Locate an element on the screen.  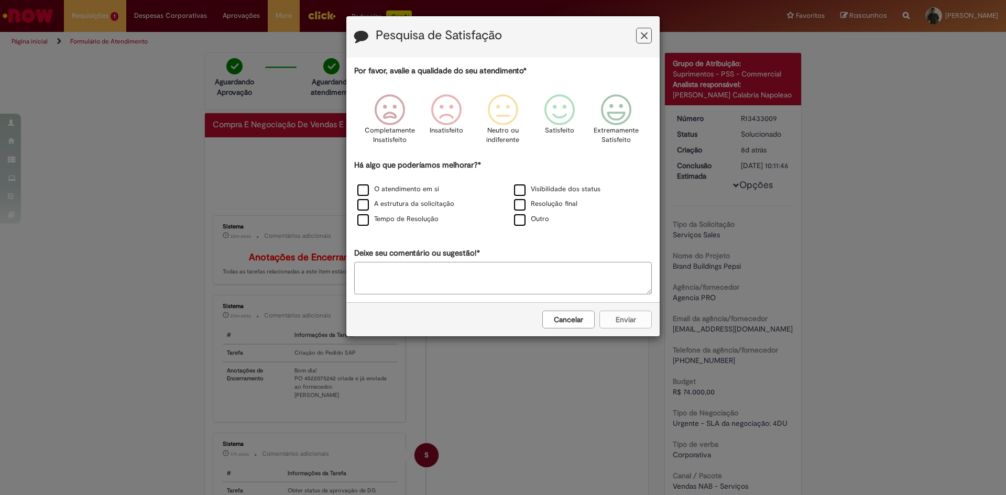
label: Pesquisa de Satisfação is located at coordinates (438, 36).